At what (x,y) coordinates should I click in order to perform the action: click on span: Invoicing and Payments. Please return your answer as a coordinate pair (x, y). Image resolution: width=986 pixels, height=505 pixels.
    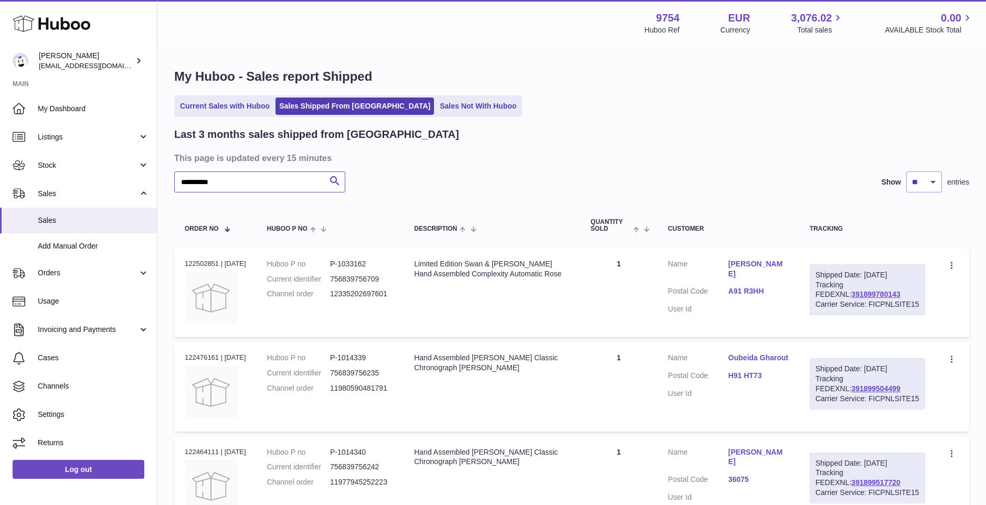
    Looking at the image, I should click on (88, 330).